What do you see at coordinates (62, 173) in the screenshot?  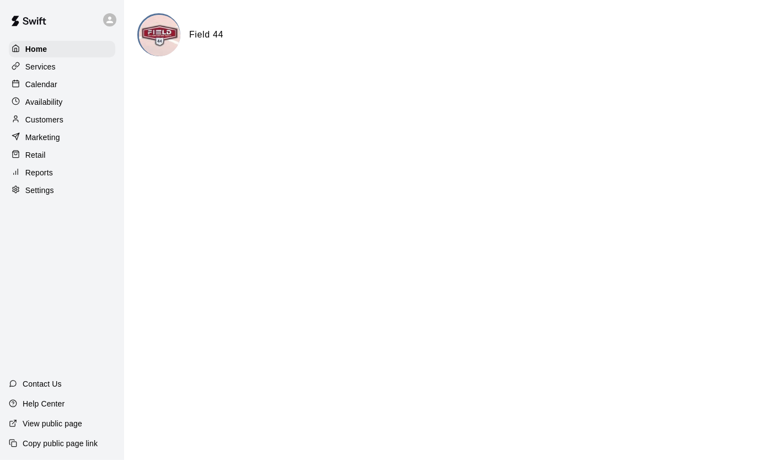 I see `a: Reports` at bounding box center [62, 173].